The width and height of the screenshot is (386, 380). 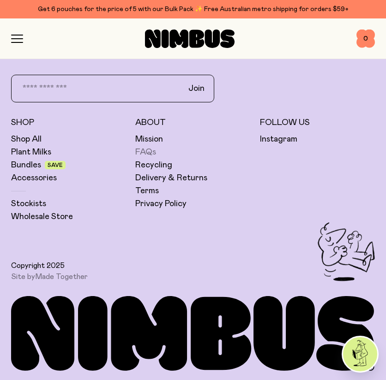 I want to click on a: Shop All, so click(x=26, y=139).